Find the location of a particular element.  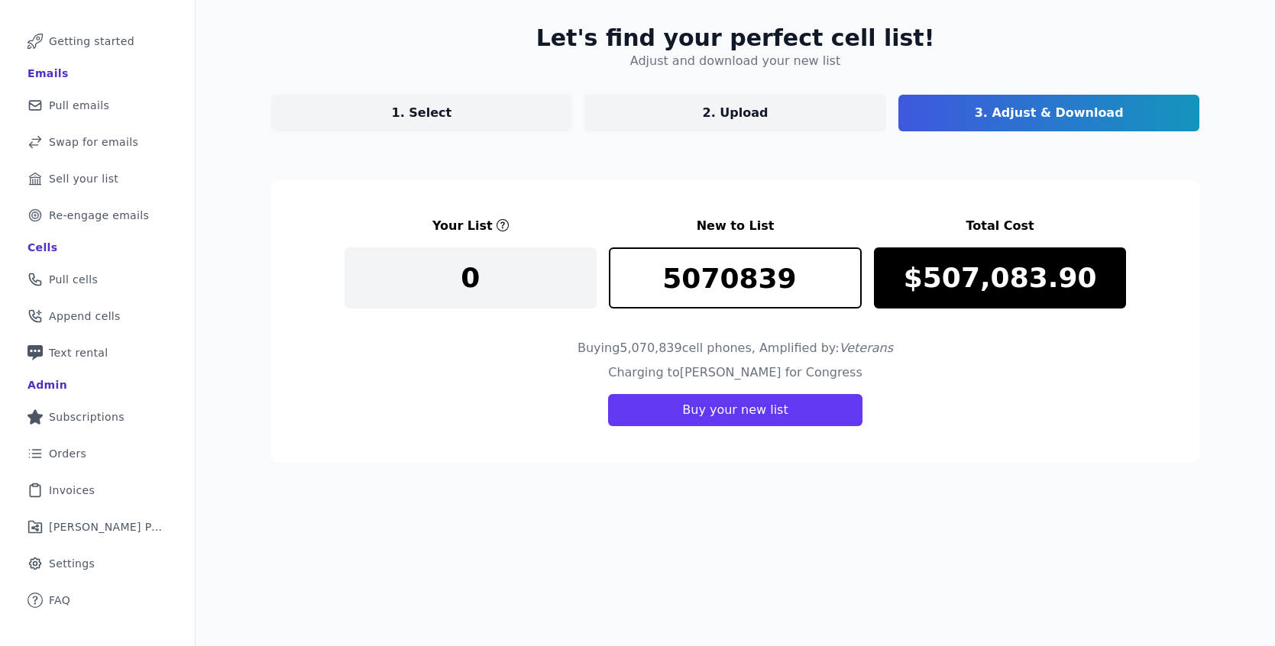

p: 2. Upload is located at coordinates (736, 113).